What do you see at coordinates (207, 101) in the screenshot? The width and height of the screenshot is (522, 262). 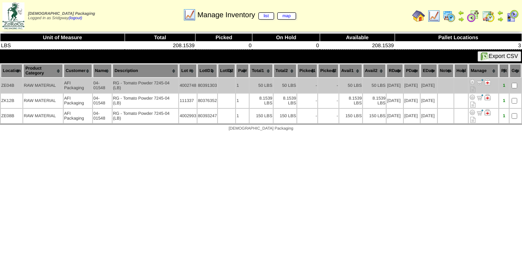 I see `td: 80376352` at bounding box center [207, 101].